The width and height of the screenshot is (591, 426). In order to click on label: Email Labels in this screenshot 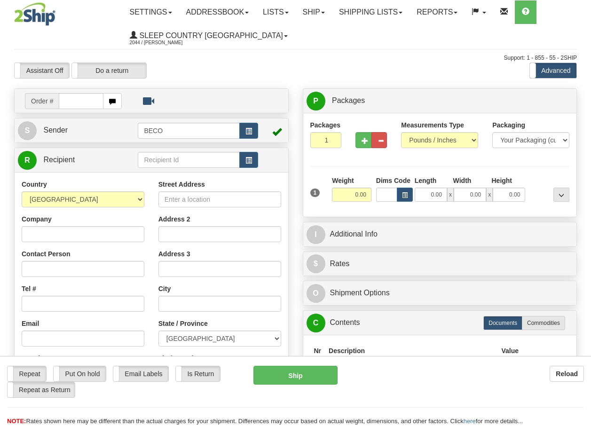, I will do `click(141, 374)`.